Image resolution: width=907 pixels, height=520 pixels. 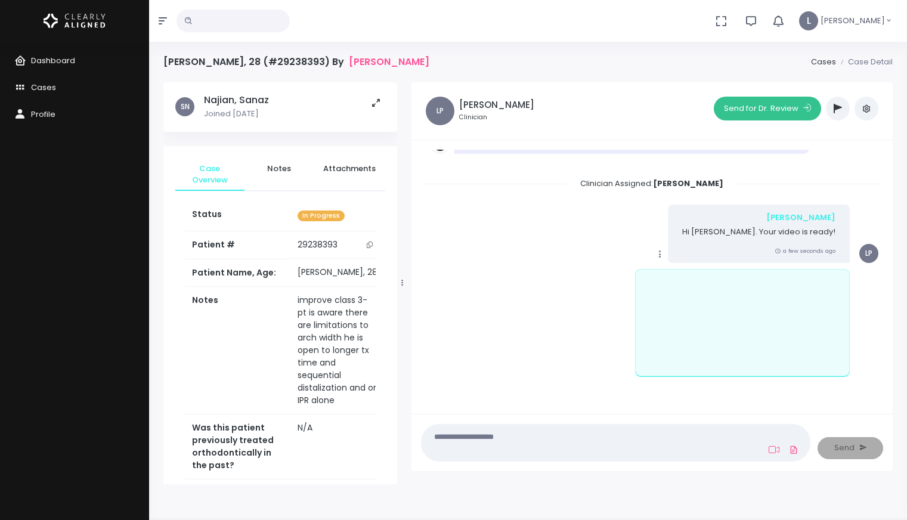 What do you see at coordinates (237, 446) in the screenshot?
I see `th: Was this patient previously treated orthodontically in the past?` at bounding box center [237, 446].